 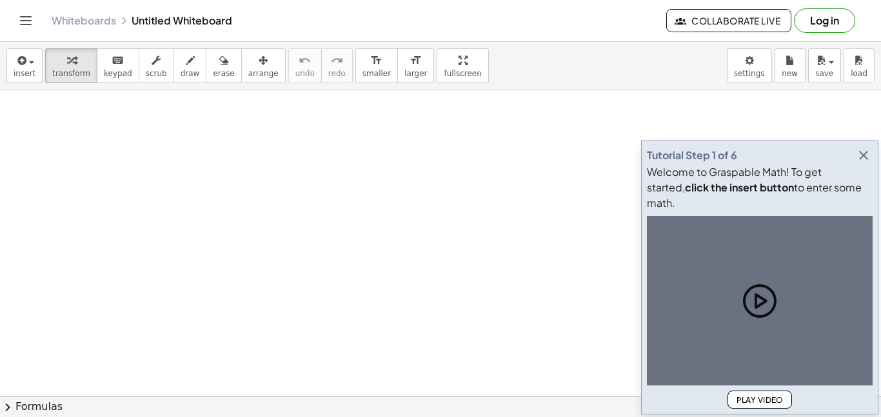 I want to click on span: fullscreen, so click(x=462, y=74).